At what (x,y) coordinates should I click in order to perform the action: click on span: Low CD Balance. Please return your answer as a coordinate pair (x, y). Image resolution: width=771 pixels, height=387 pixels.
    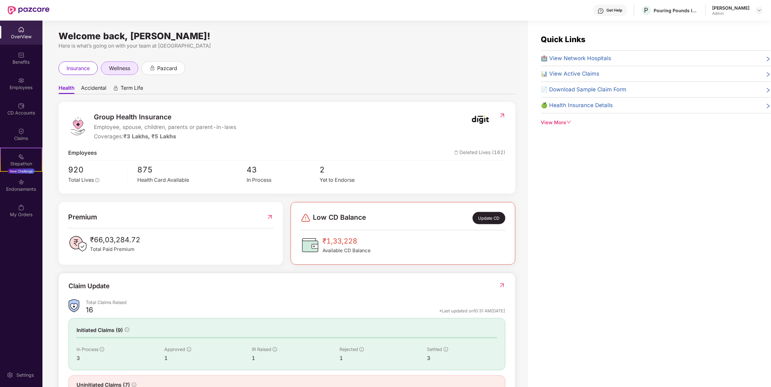
    Looking at the image, I should click on (339, 218).